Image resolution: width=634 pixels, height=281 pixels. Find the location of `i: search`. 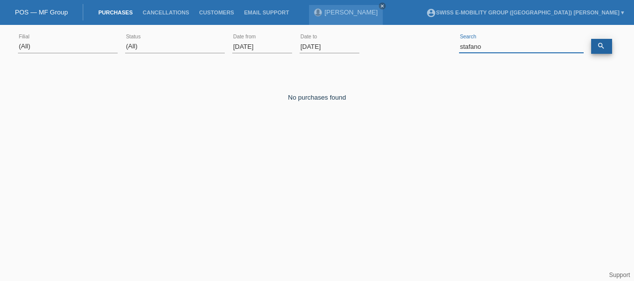

i: search is located at coordinates (601, 46).